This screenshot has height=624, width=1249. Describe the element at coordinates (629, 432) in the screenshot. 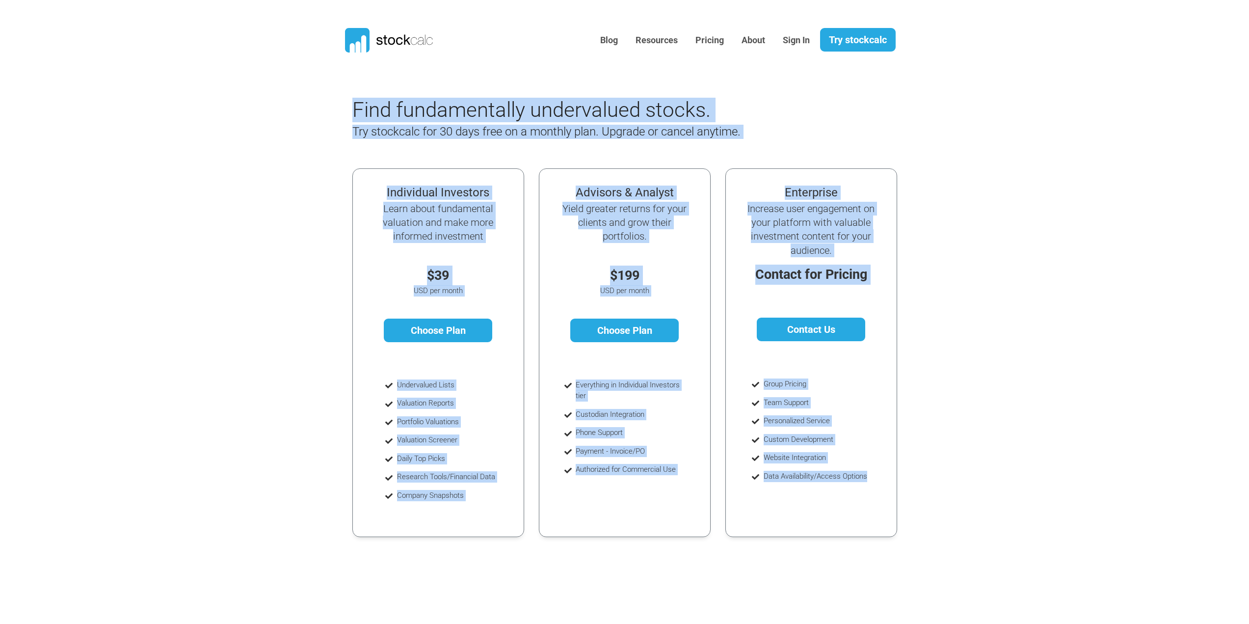

I see `li: Phone Support` at that location.